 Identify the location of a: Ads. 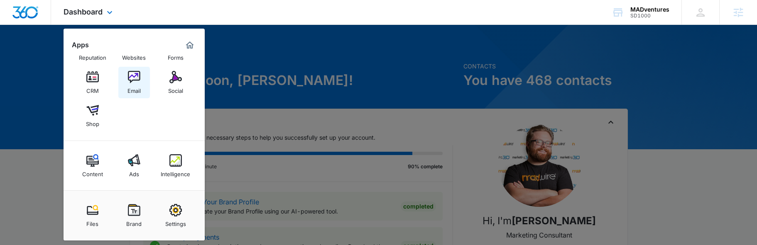
(134, 166).